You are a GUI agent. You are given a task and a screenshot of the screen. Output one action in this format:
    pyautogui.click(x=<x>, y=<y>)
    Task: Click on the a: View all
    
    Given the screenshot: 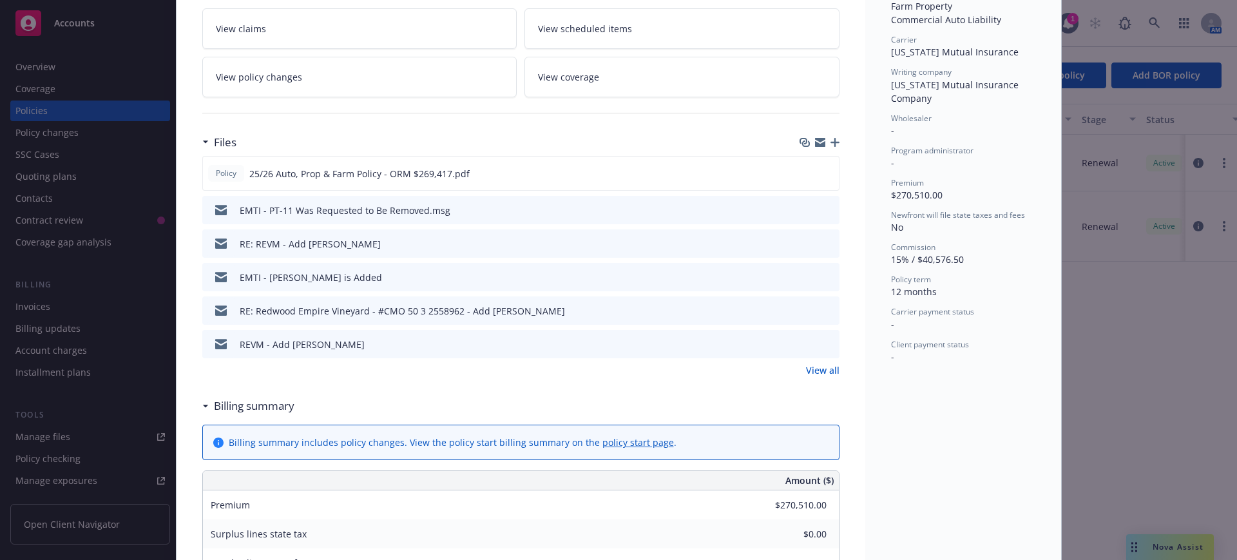 What is the action you would take?
    pyautogui.click(x=823, y=370)
    